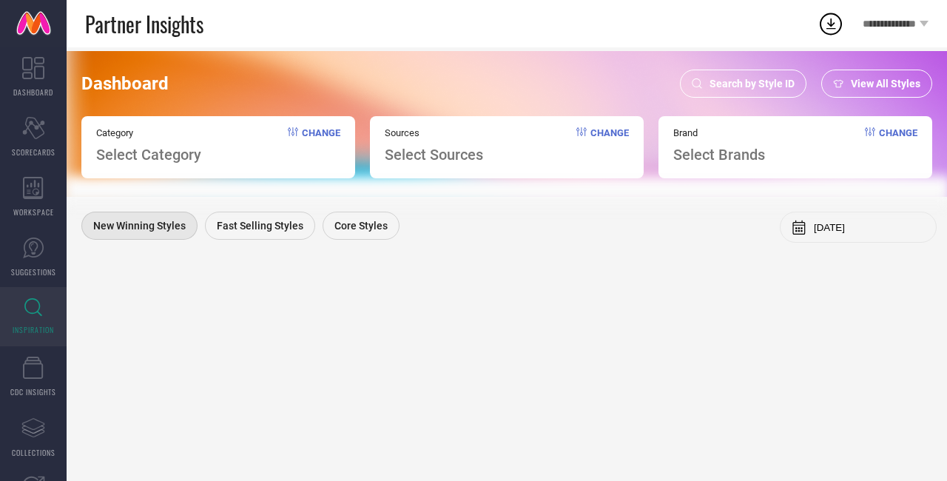  Describe the element at coordinates (33, 391) in the screenshot. I see `span: CDC INSIGHTS` at that location.